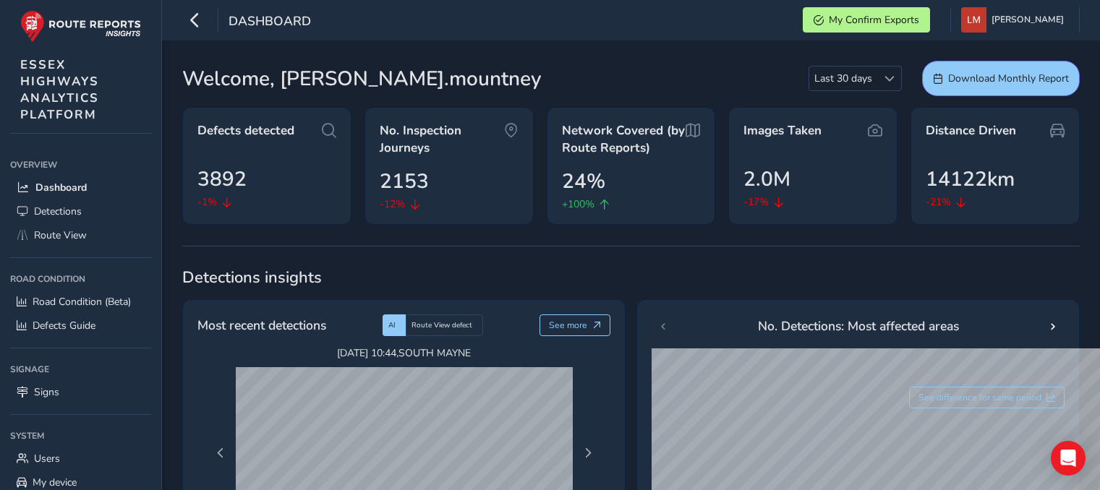 The width and height of the screenshot is (1100, 490). I want to click on span: Defects Guide, so click(64, 326).